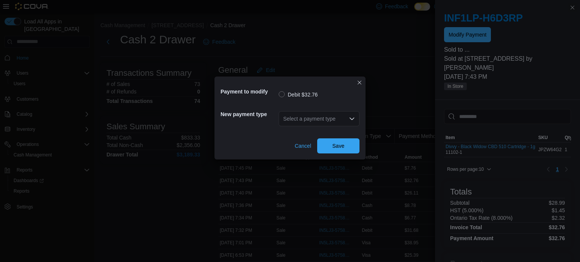 This screenshot has width=580, height=262. What do you see at coordinates (359, 83) in the screenshot?
I see `button: Closes this modal window` at bounding box center [359, 83].